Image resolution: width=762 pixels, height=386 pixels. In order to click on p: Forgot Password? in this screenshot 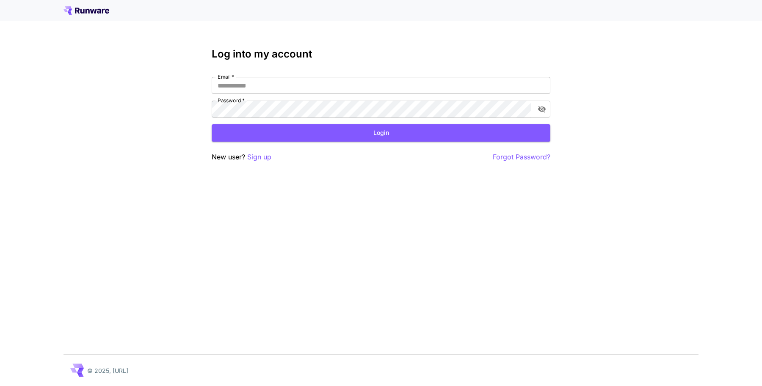, I will do `click(521, 157)`.